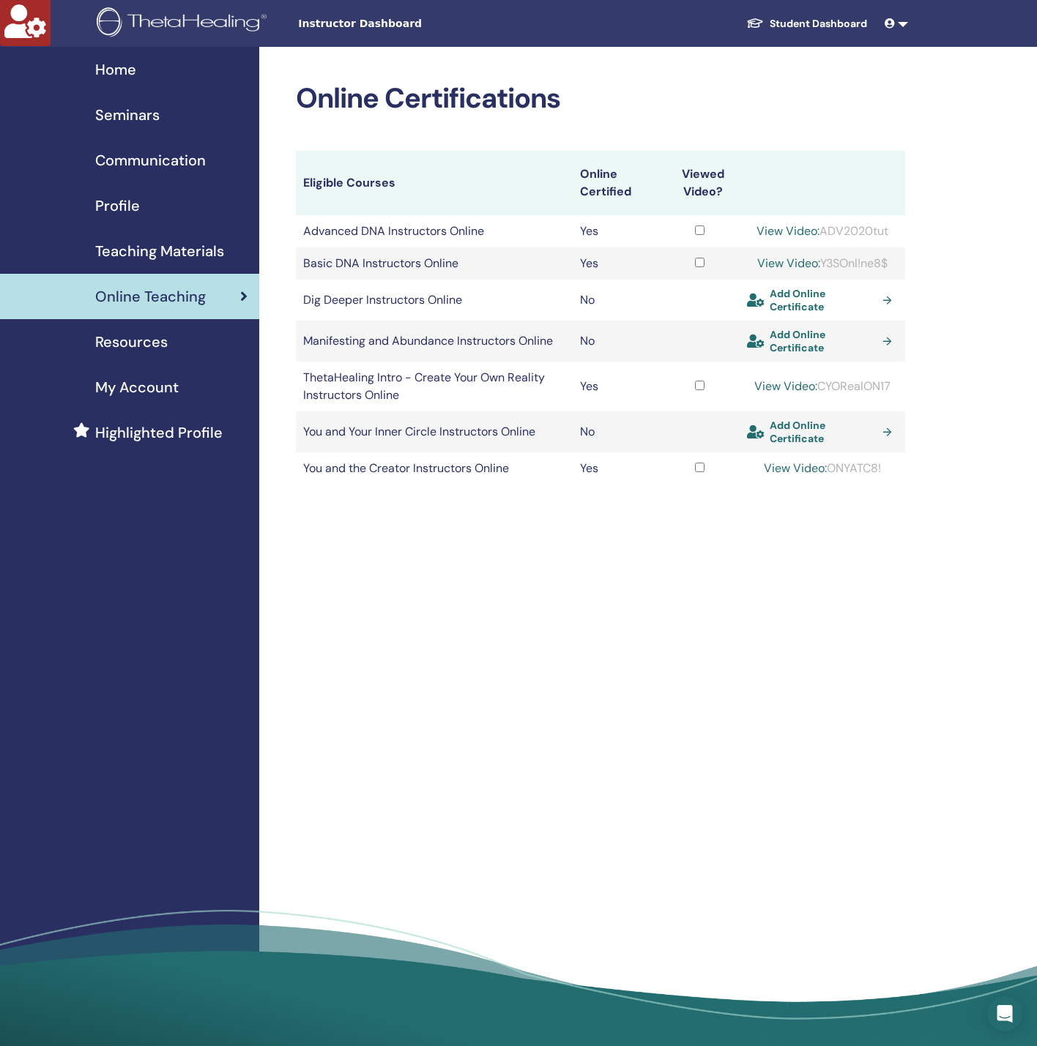 The image size is (1037, 1046). I want to click on span: Teaching Materials, so click(160, 251).